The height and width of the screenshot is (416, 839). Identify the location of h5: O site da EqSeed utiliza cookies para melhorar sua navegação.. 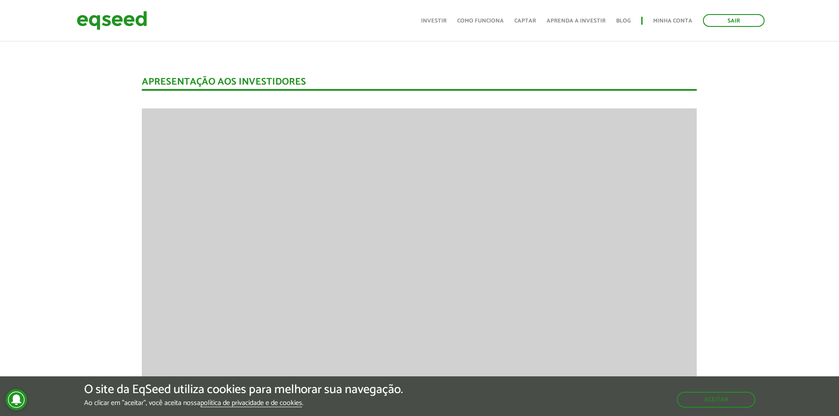
(244, 389).